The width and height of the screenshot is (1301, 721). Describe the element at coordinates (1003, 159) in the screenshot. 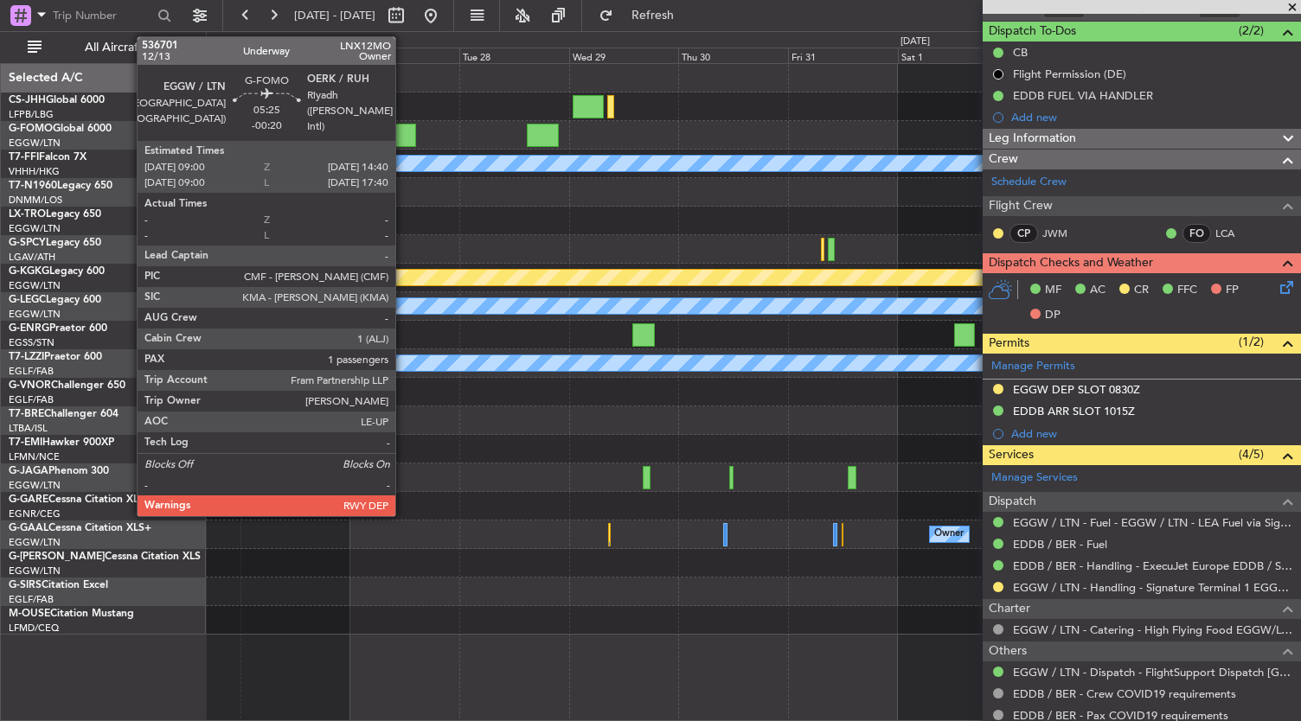

I see `span: Crew` at that location.